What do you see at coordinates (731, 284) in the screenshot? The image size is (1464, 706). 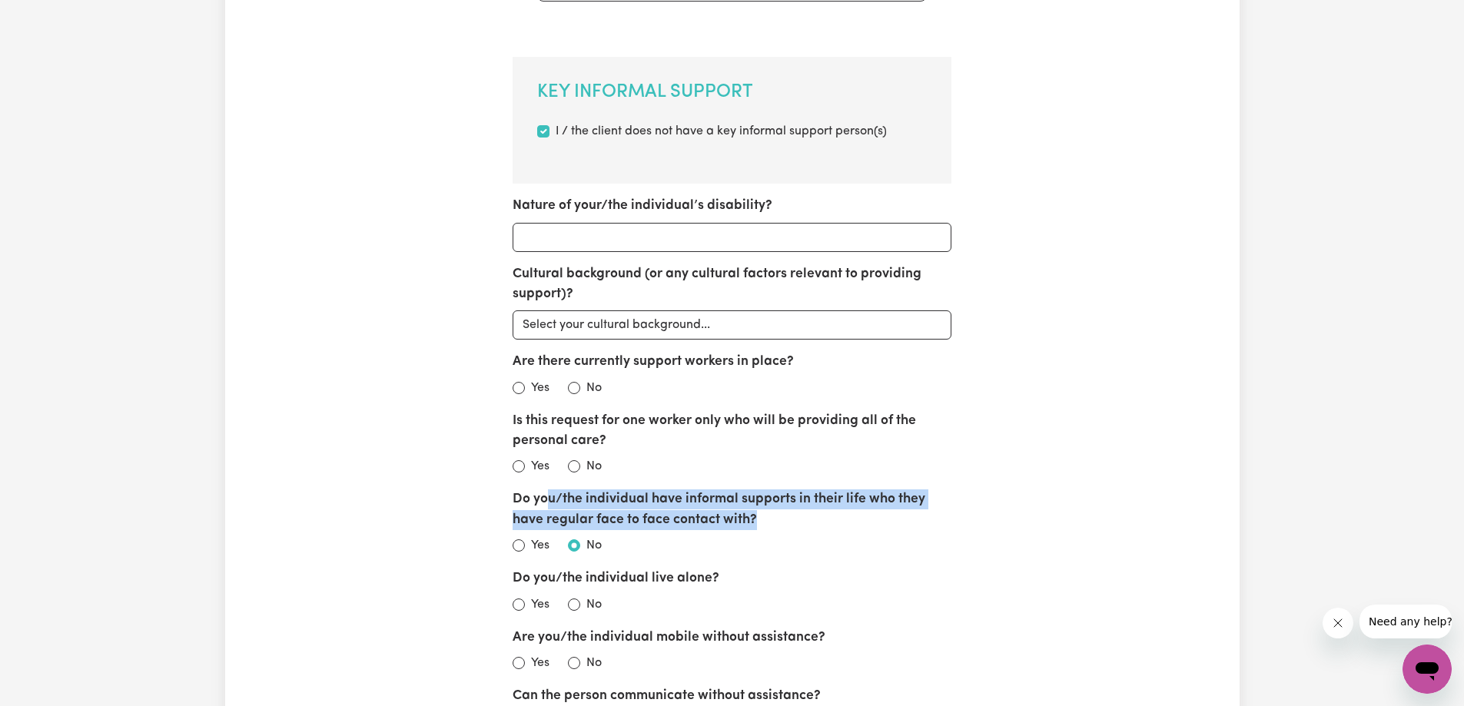 I see `label: Cultural background (or any cultural factors relevant to providing support)?` at bounding box center [731, 284].